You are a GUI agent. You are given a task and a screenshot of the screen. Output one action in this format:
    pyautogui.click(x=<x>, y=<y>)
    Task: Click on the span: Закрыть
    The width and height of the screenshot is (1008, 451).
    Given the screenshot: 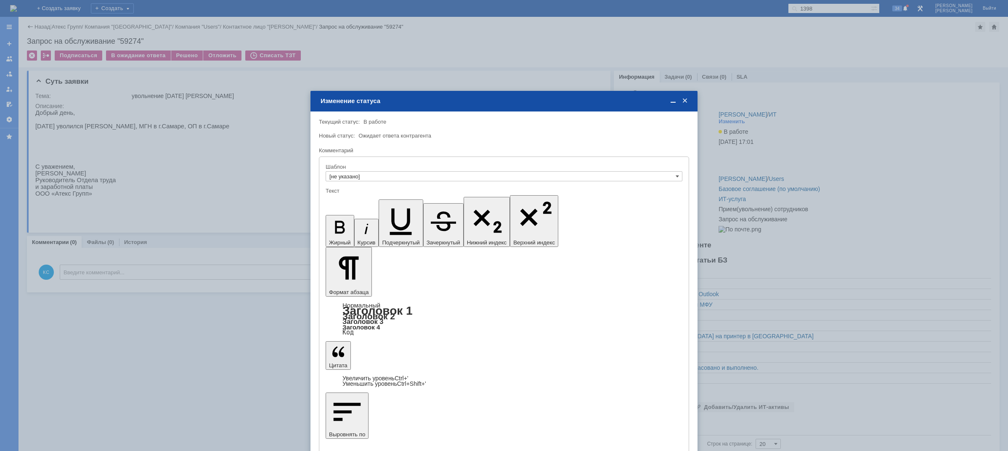 What is the action you would take?
    pyautogui.click(x=685, y=101)
    